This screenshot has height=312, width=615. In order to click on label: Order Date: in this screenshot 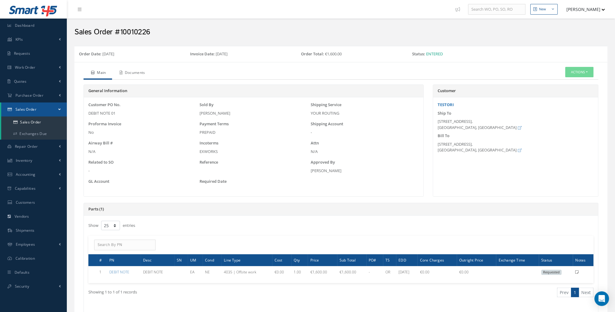, I will do `click(90, 54)`.